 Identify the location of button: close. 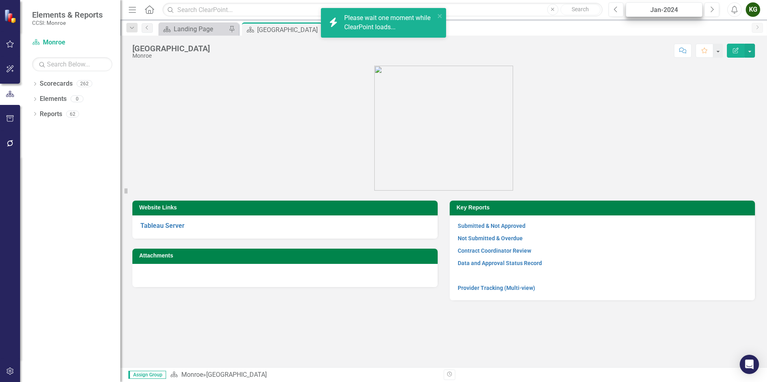
(440, 16).